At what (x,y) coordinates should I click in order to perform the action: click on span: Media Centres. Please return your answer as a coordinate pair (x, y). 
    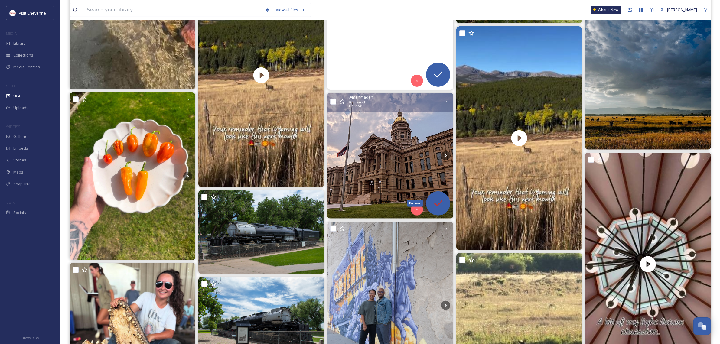
    Looking at the image, I should click on (27, 67).